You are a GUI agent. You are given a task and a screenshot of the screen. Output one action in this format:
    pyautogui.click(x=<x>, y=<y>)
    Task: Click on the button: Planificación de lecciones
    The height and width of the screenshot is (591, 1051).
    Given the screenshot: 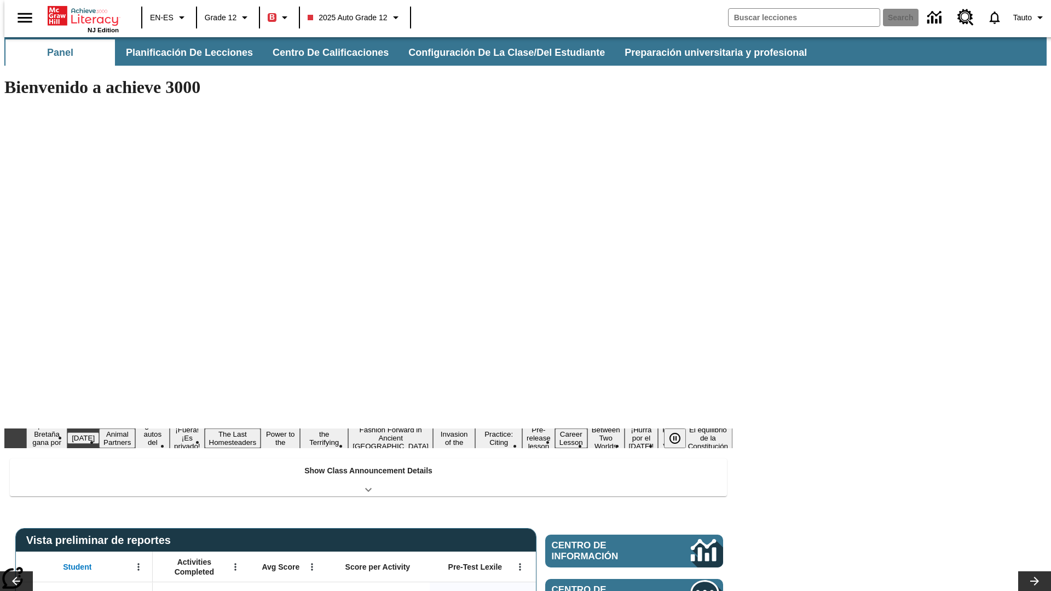 What is the action you would take?
    pyautogui.click(x=189, y=53)
    